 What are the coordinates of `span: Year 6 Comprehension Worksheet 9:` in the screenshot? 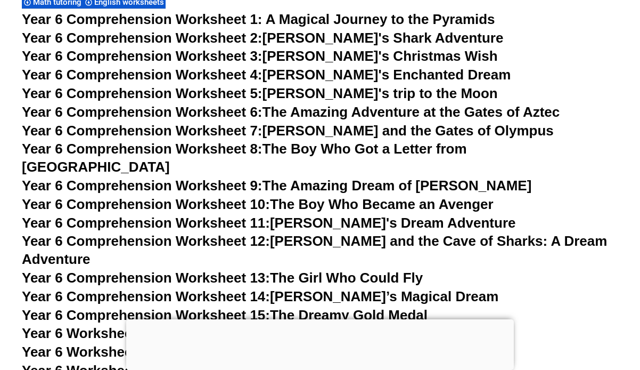 It's located at (142, 185).